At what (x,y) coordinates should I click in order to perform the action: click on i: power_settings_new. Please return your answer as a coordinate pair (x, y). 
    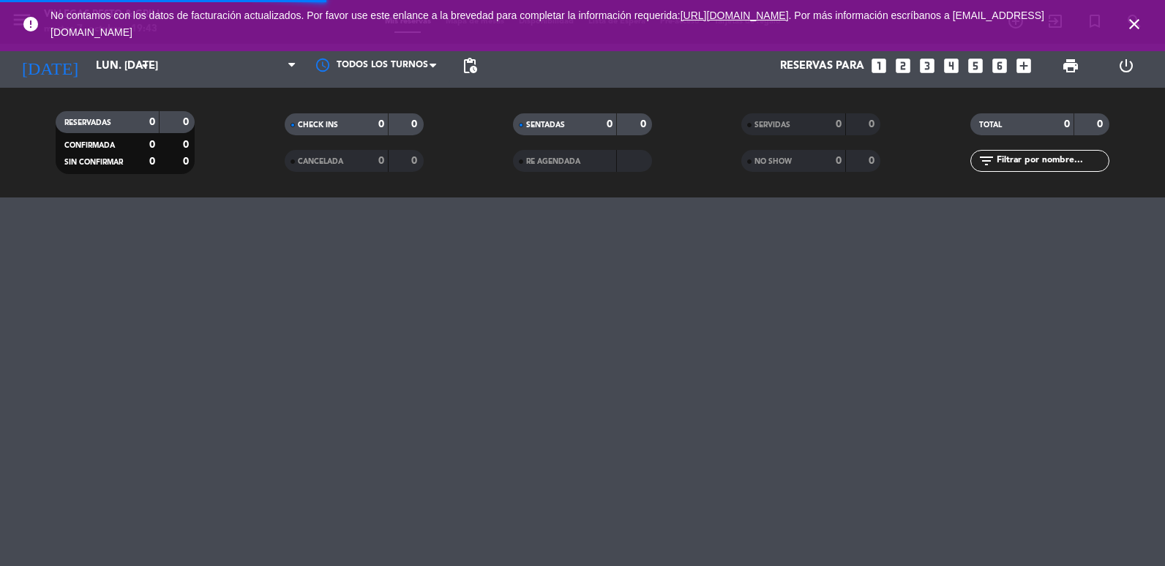
    Looking at the image, I should click on (1126, 66).